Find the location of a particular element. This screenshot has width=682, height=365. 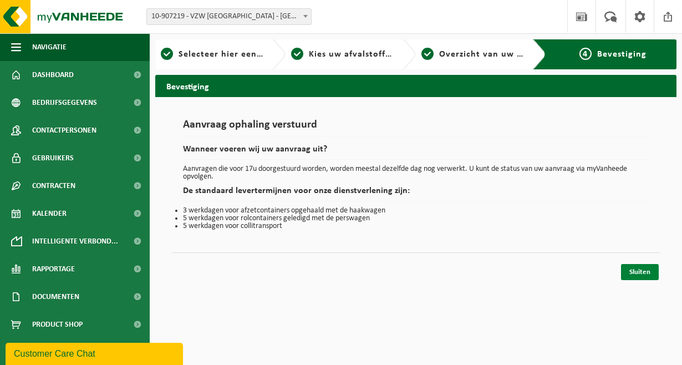

span: Contactpersonen is located at coordinates (64, 130).